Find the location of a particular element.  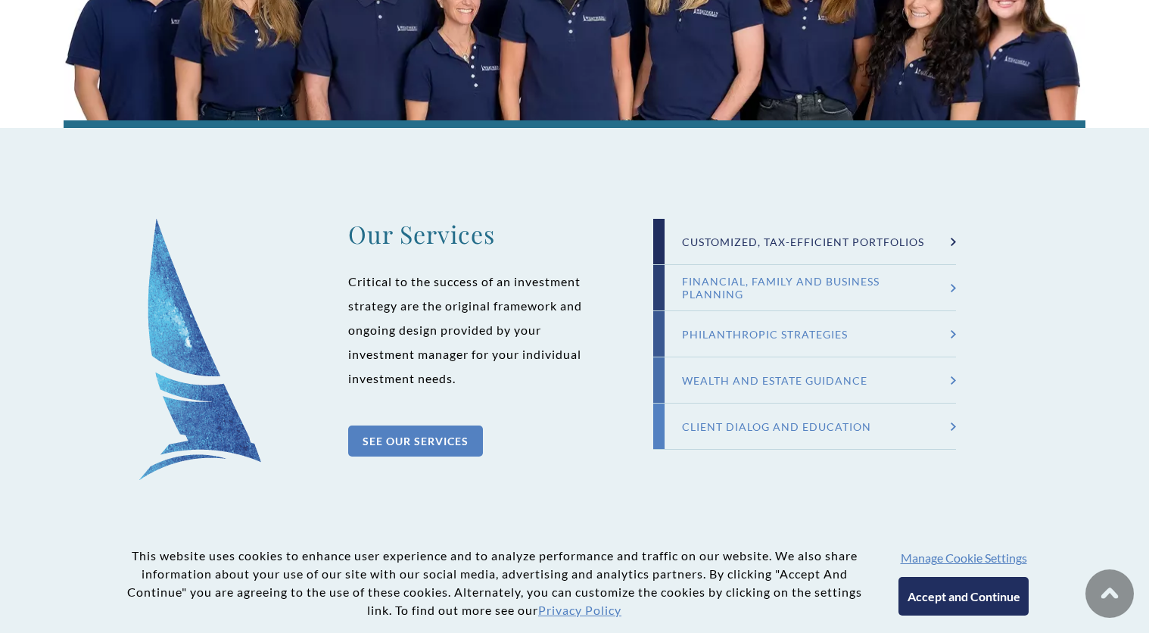

div: SEE OUR SERVICES is located at coordinates (415, 440).